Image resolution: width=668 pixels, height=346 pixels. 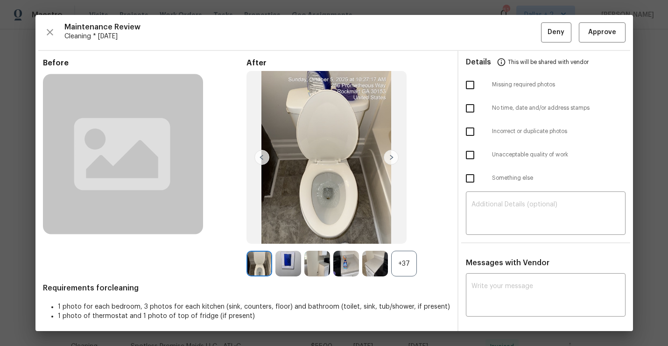 I want to click on div: Incorrect or duplicate photos, so click(x=546, y=132).